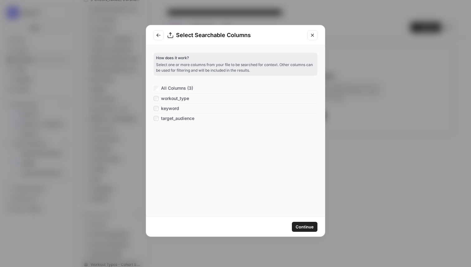  What do you see at coordinates (305, 227) in the screenshot?
I see `button: Continue` at bounding box center [305, 227].